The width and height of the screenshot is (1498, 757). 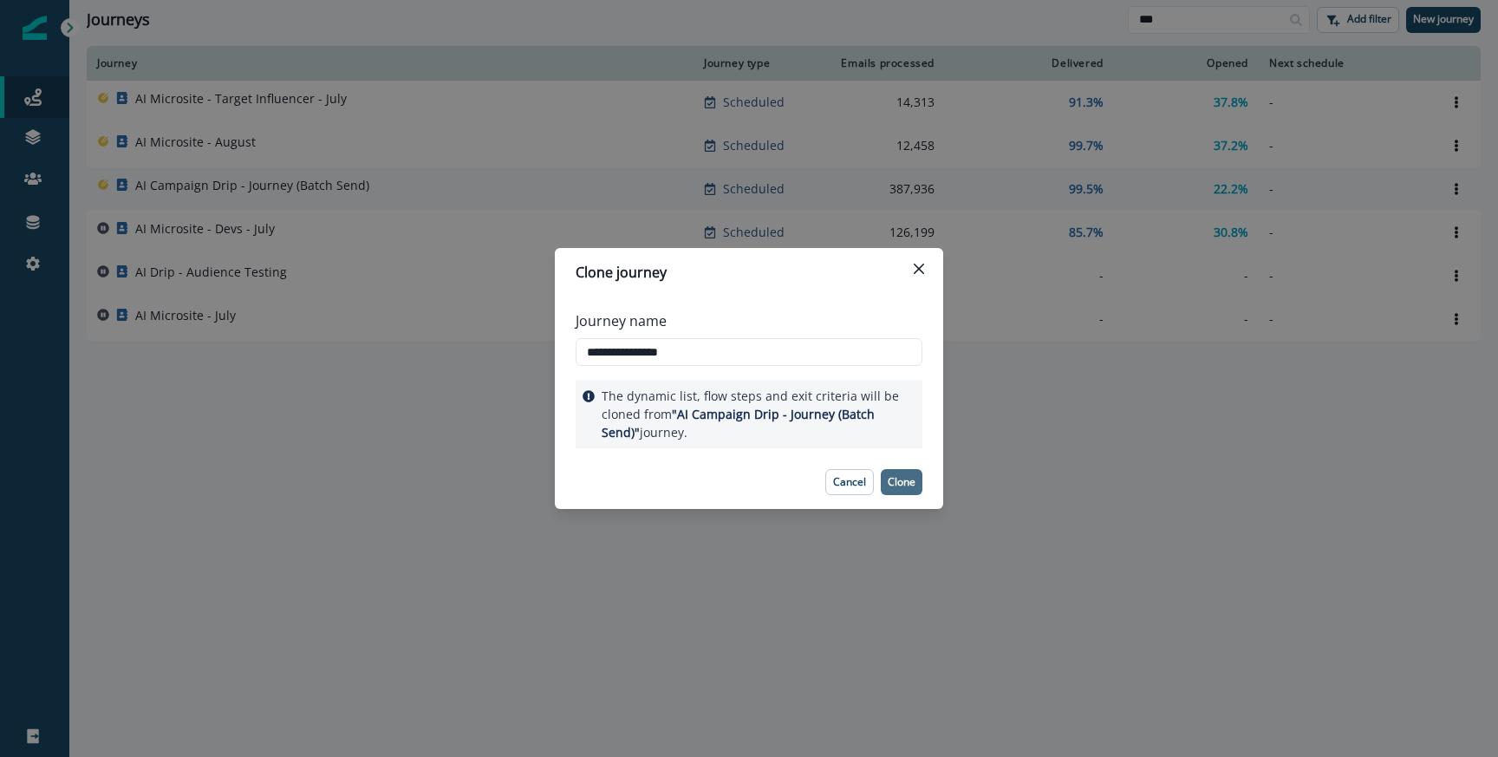 What do you see at coordinates (919, 269) in the screenshot?
I see `button: Close` at bounding box center [919, 269].